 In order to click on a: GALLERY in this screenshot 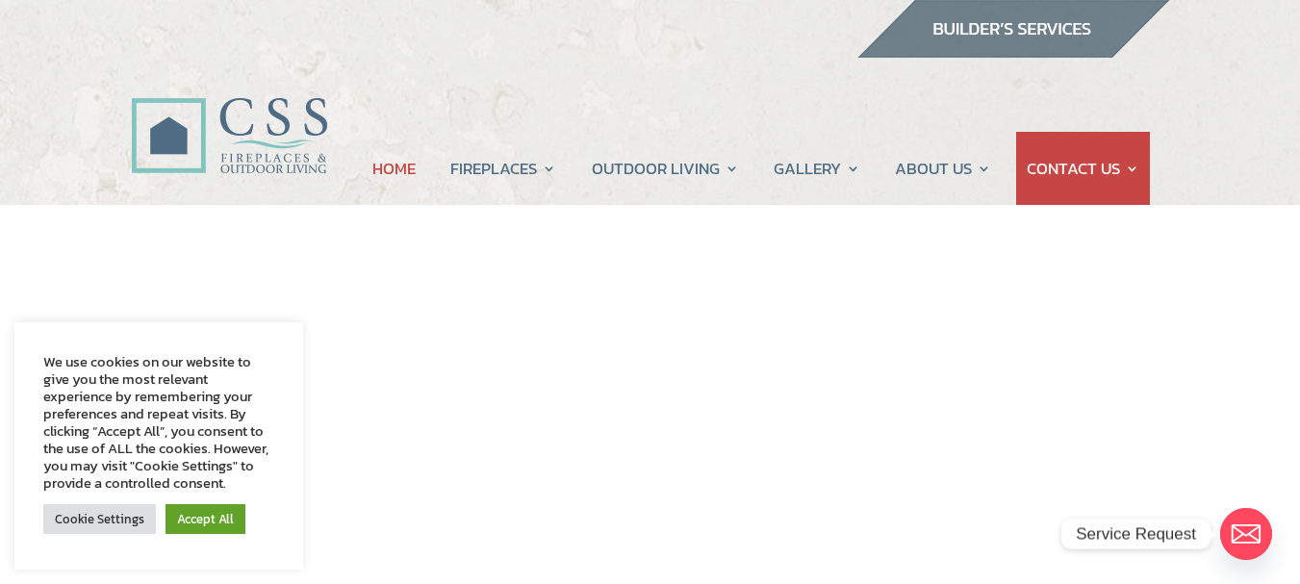, I will do `click(817, 168)`.